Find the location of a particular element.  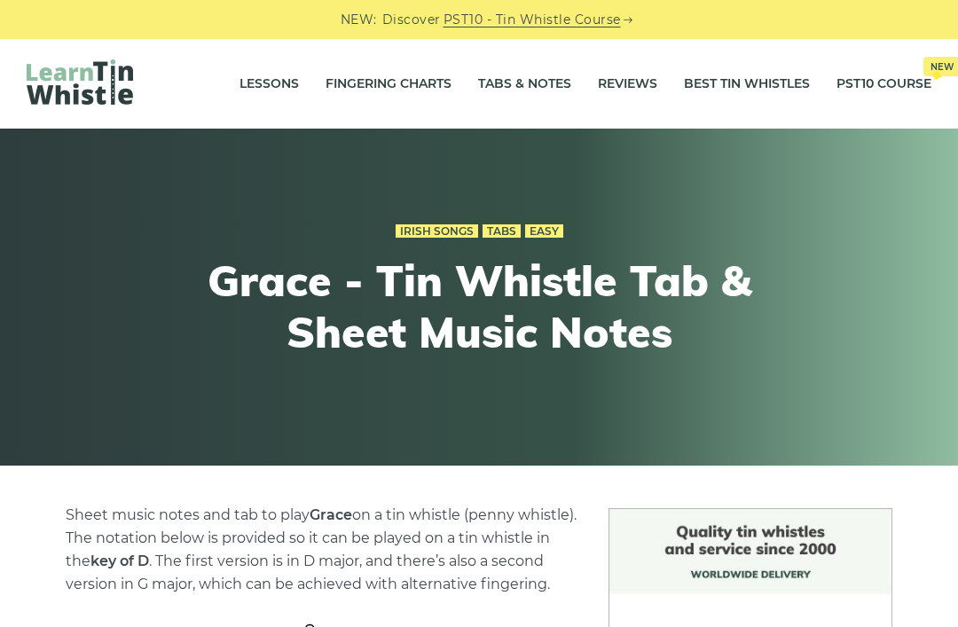

strong: Grace is located at coordinates (331, 515).